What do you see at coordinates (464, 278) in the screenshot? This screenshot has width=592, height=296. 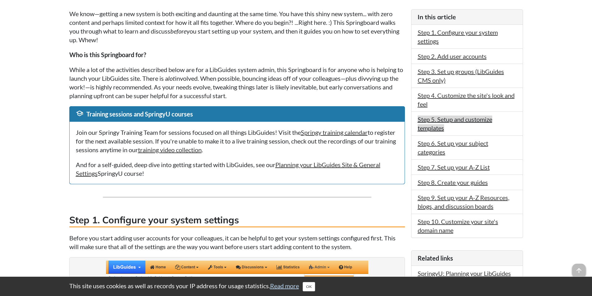 I see `a: SpringyU: Planning your LibGuides site & general settings` at bounding box center [464, 278].